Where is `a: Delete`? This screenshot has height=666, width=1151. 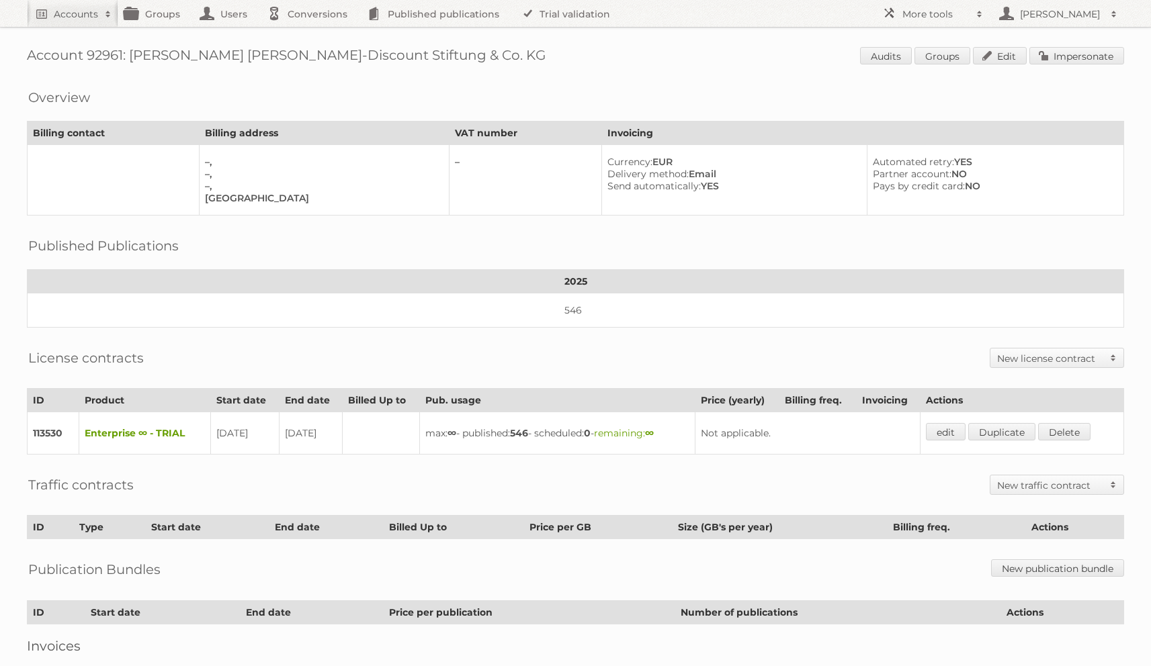 a: Delete is located at coordinates (1064, 432).